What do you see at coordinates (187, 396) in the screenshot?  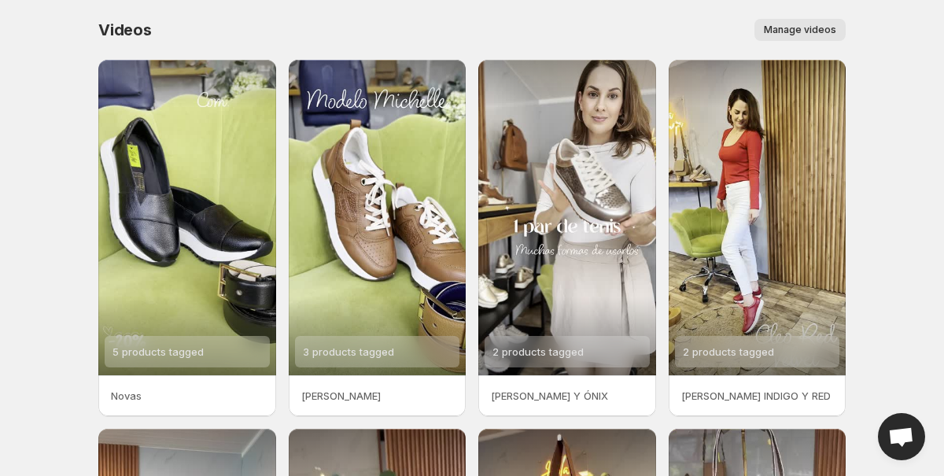 I see `p: Novas` at bounding box center [187, 396].